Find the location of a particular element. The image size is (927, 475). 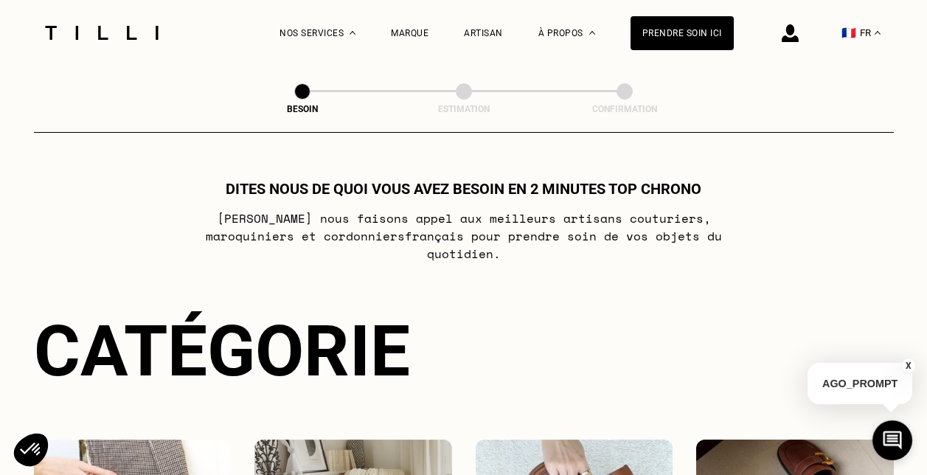

div: Marque is located at coordinates (409, 33).